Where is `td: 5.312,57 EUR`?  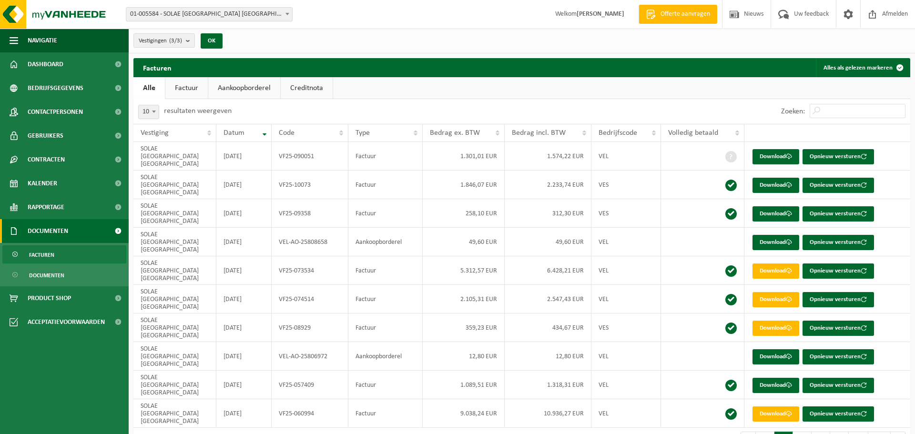
td: 5.312,57 EUR is located at coordinates (464, 271).